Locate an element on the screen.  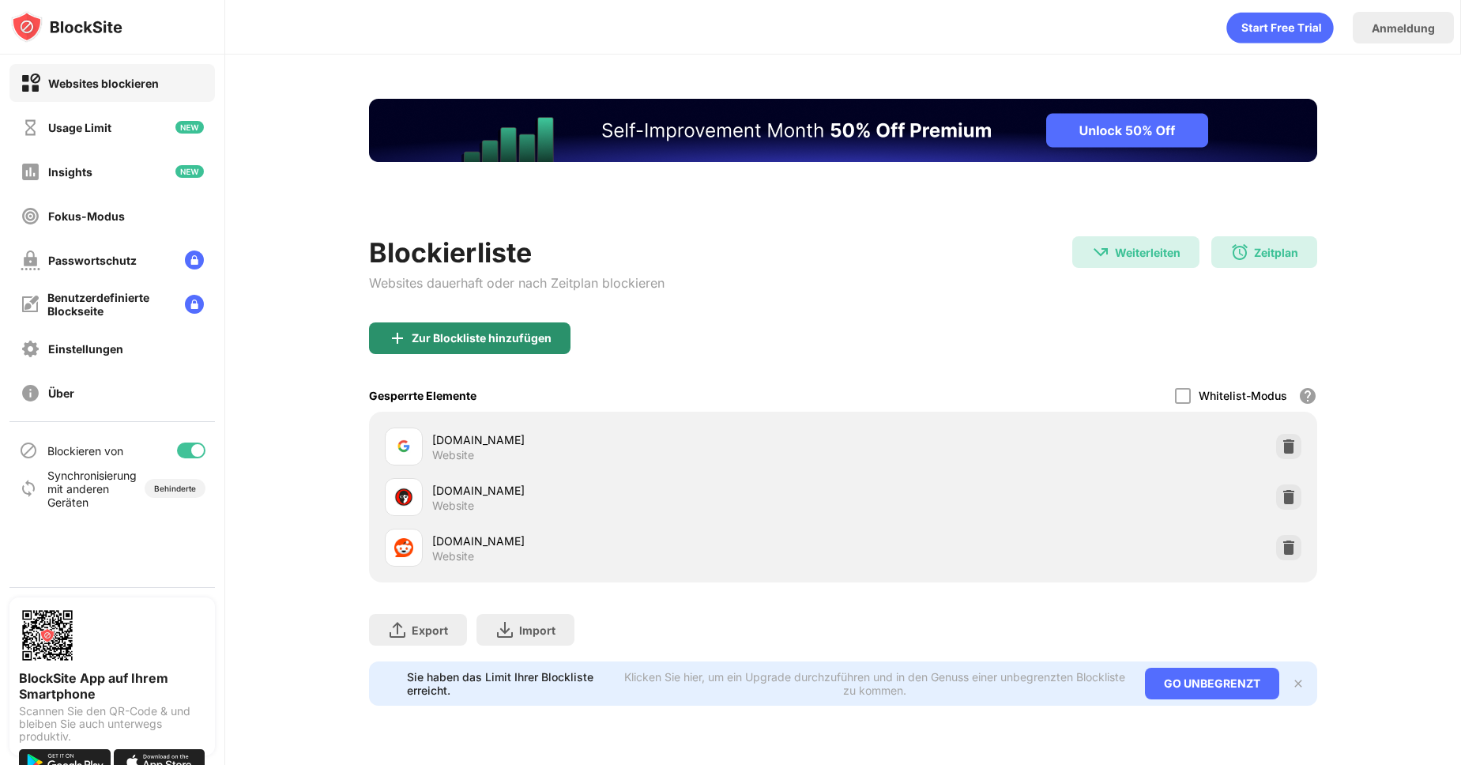
div: Gesperrte Elemente is located at coordinates (423, 395).